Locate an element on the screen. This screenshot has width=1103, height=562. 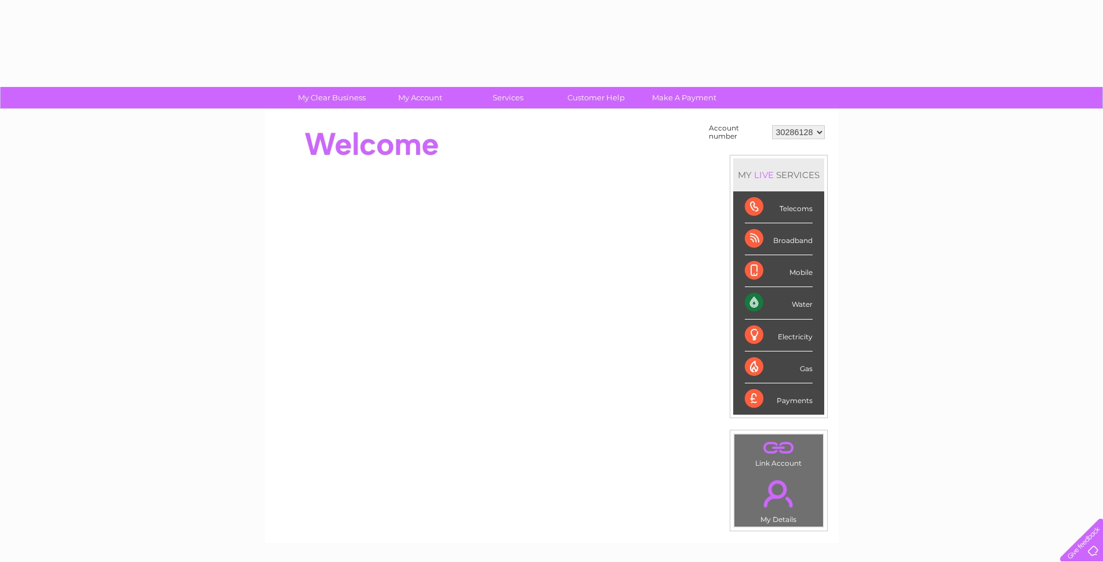
td: My Details is located at coordinates (778, 498).